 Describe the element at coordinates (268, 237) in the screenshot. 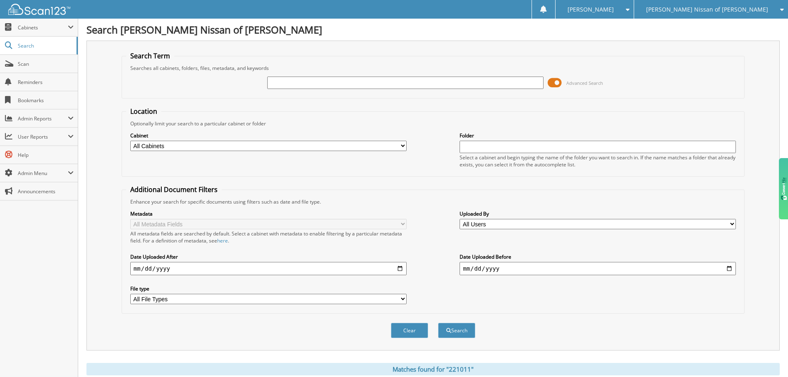

I see `div: All metadata fields are searched by default. Select a cabinet with metadata to enable filtering b...` at that location.